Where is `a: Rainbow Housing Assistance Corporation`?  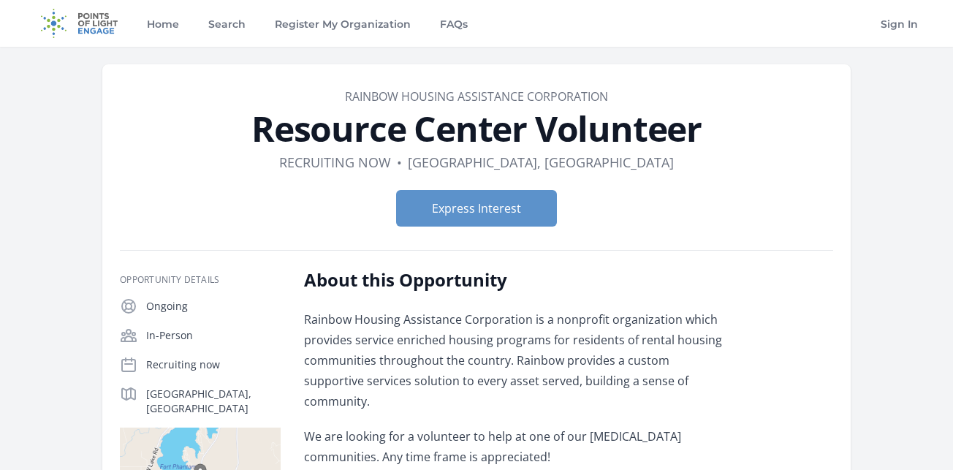
a: Rainbow Housing Assistance Corporation is located at coordinates (476, 96).